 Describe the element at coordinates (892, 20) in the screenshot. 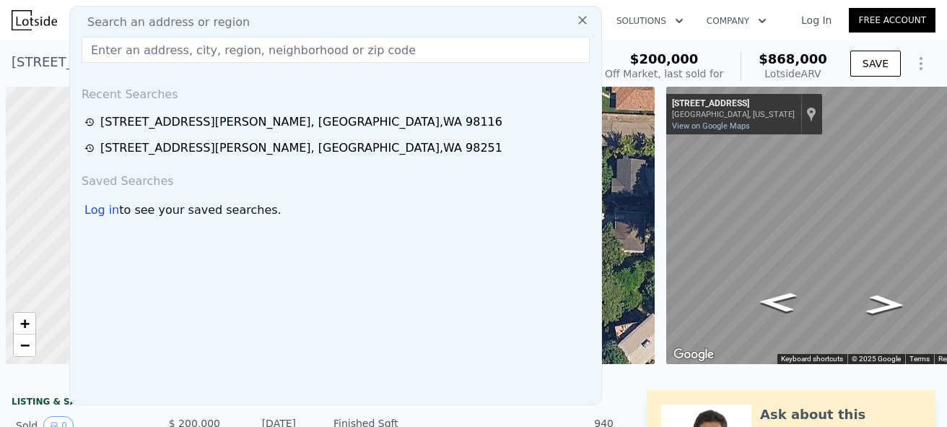

I see `a: Free Account` at that location.